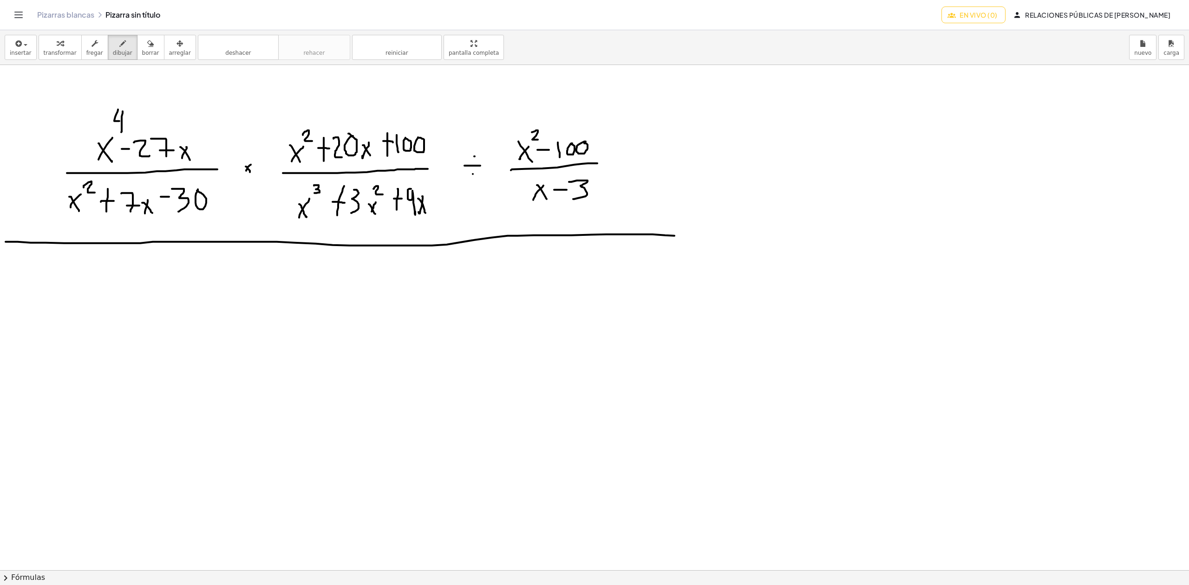 Image resolution: width=1189 pixels, height=585 pixels. Describe the element at coordinates (151, 53) in the screenshot. I see `font: borrar` at that location.